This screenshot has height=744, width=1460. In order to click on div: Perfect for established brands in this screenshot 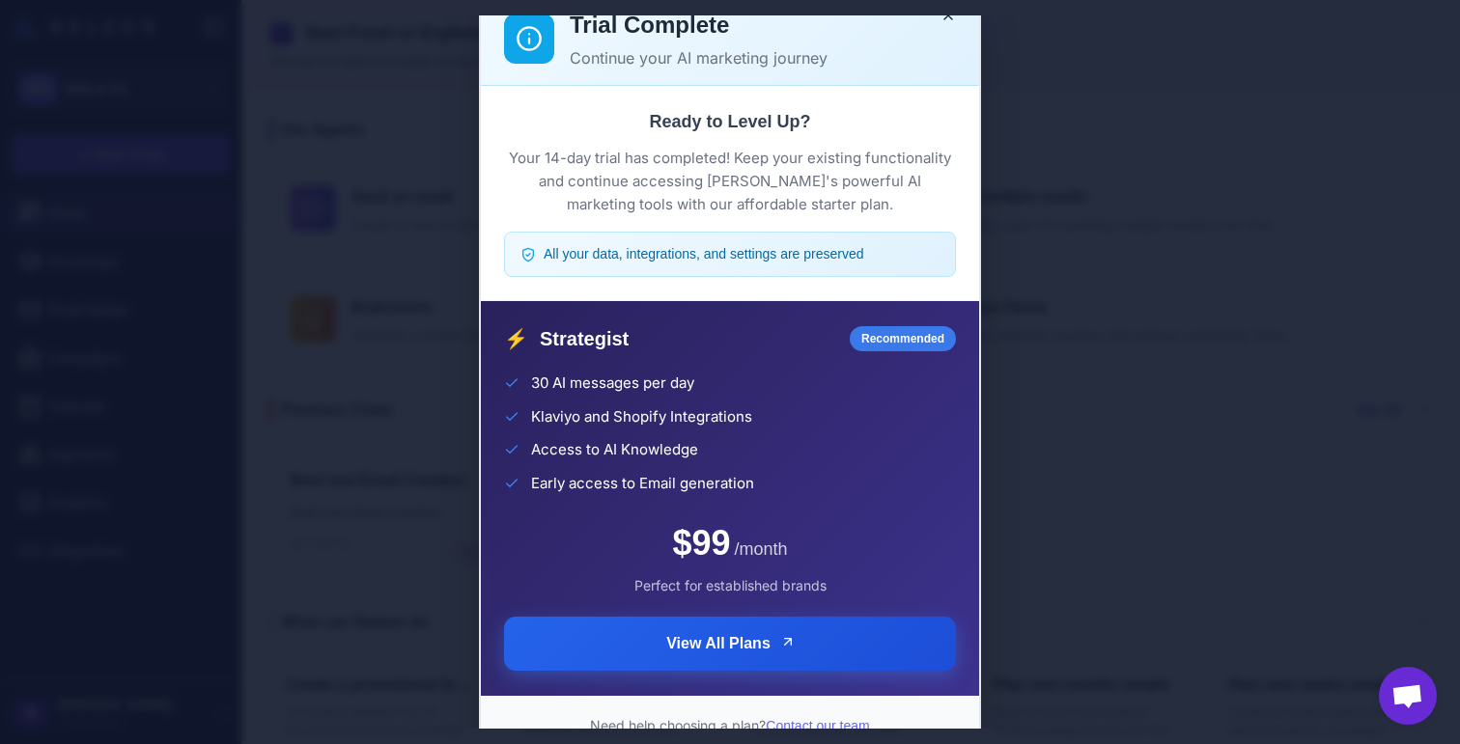, I will do `click(730, 585)`.